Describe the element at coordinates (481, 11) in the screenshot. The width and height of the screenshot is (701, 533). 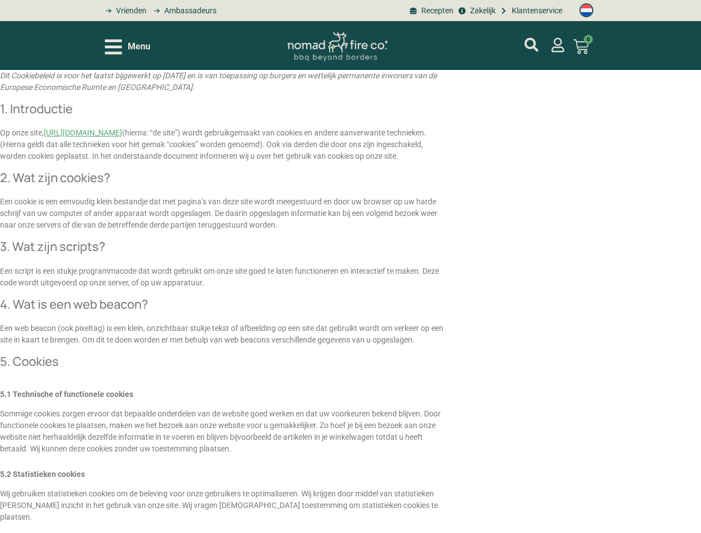
I see `span: Zakelijk` at that location.